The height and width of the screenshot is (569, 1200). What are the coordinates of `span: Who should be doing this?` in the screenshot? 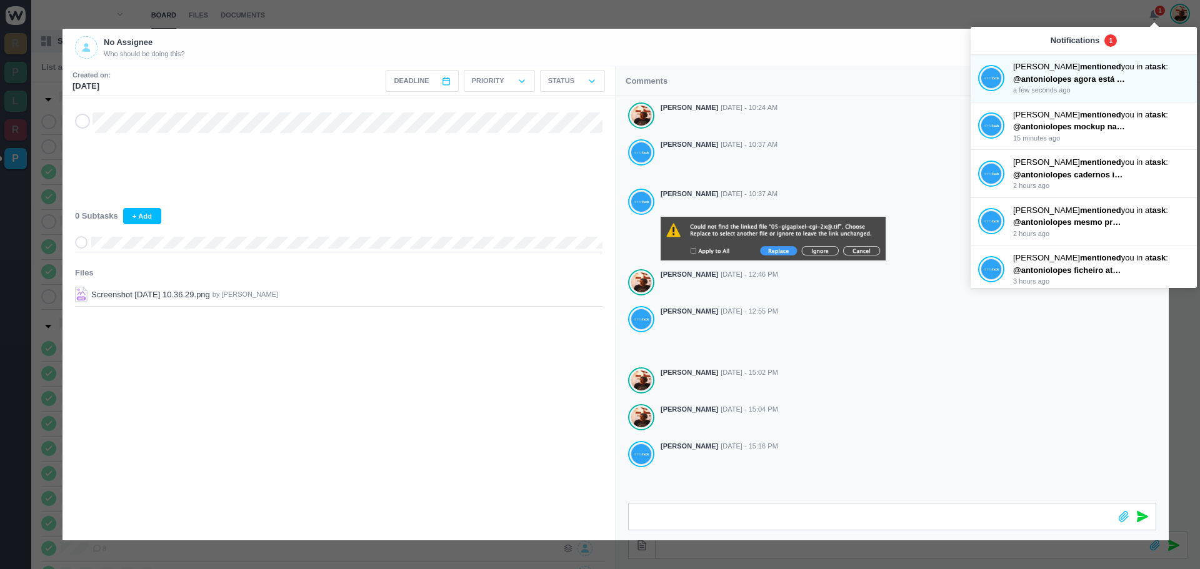 It's located at (144, 54).